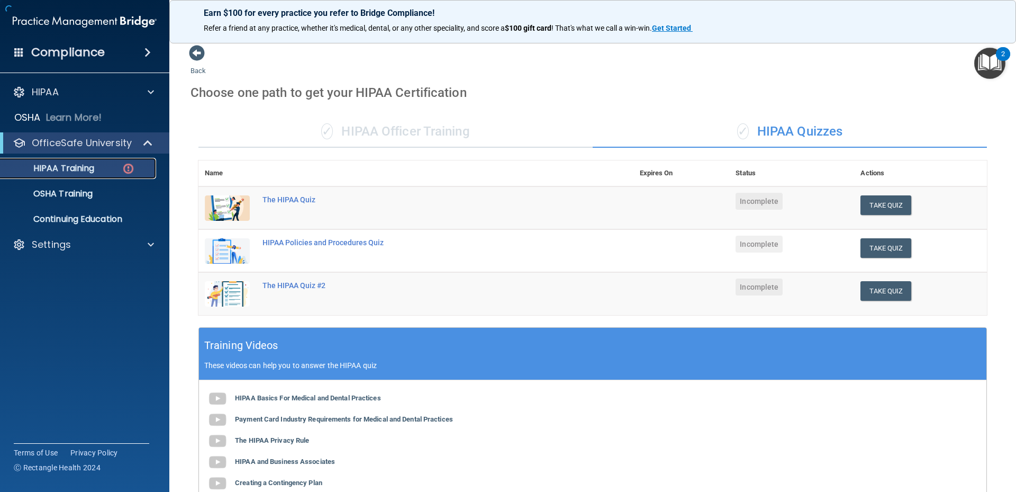 Image resolution: width=1016 pixels, height=492 pixels. I want to click on b: HIPAA and Business Associates, so click(285, 461).